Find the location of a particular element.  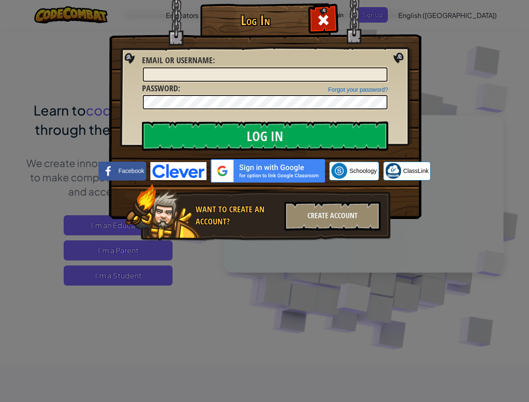

input: Log In is located at coordinates (265, 136).